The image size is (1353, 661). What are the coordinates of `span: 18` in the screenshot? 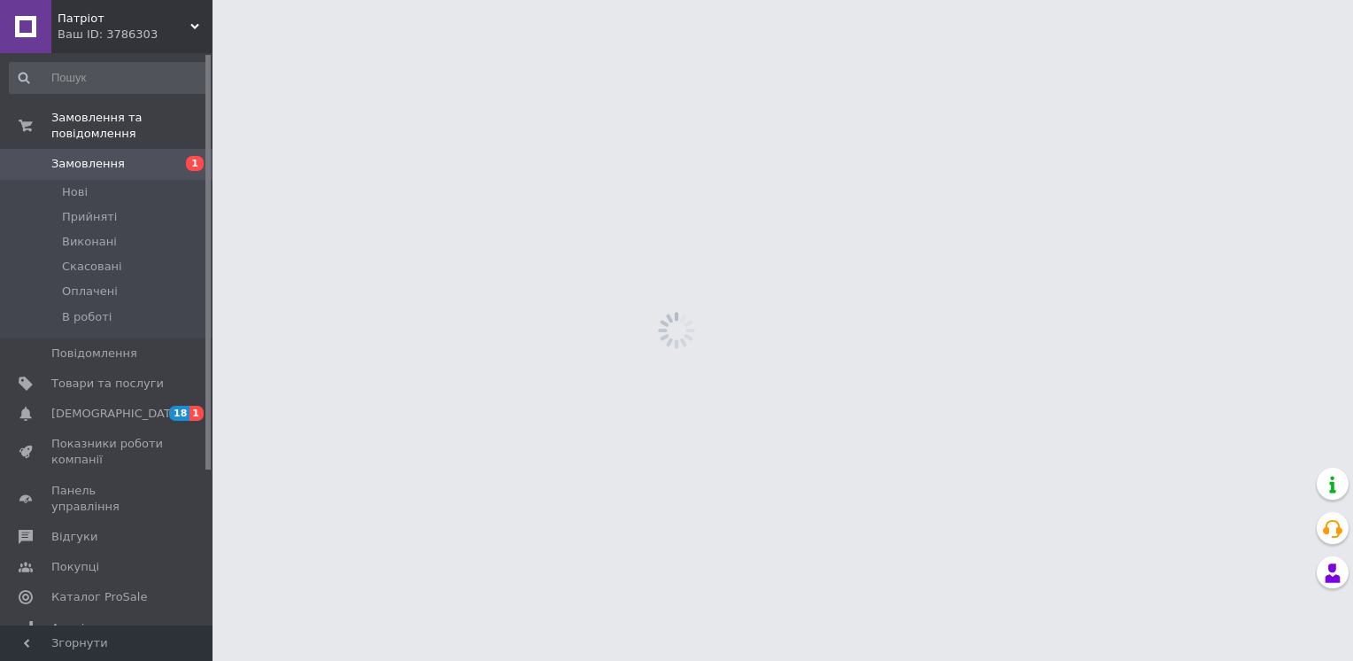 It's located at (179, 413).